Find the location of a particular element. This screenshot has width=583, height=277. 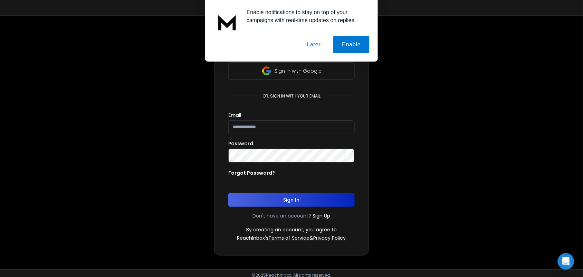

img: notification icon is located at coordinates (227, 22).